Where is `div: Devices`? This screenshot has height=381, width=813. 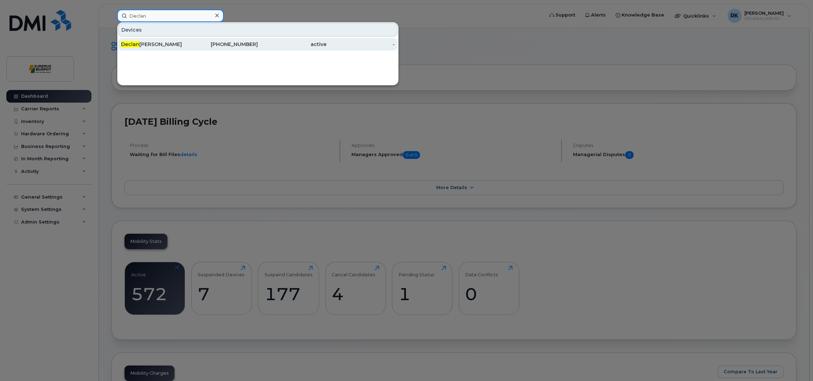 div: Devices is located at coordinates (258, 30).